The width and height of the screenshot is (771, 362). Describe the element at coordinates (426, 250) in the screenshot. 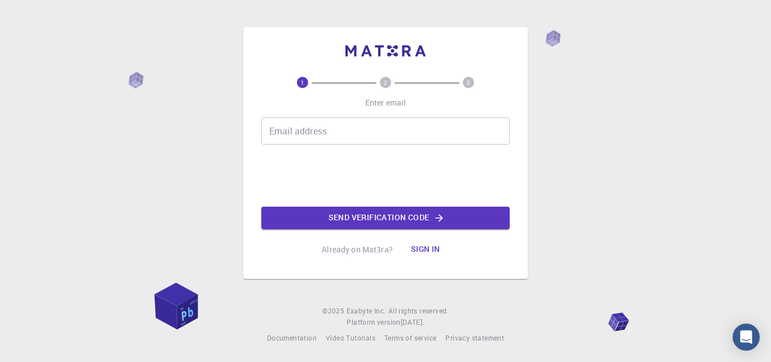

I see `a: Sign in` at that location.